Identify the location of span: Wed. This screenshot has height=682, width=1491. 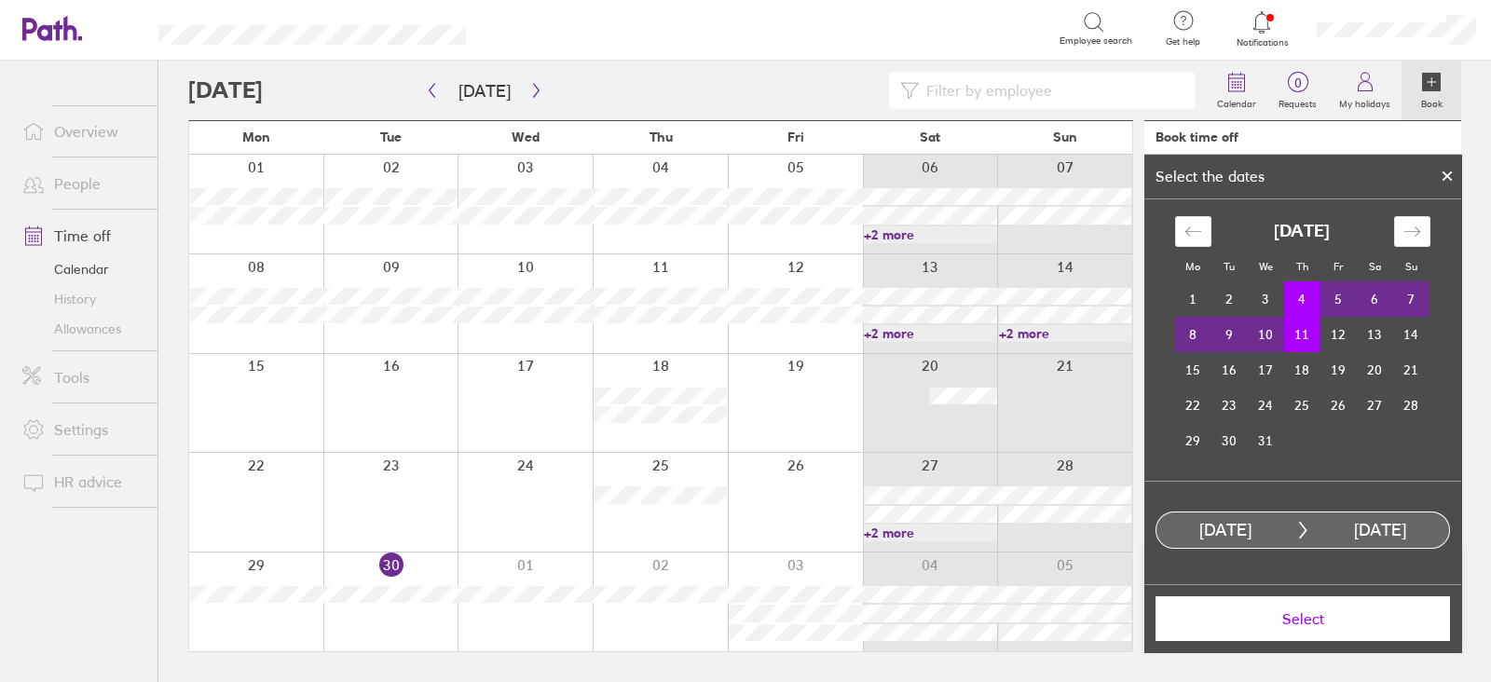
(525, 137).